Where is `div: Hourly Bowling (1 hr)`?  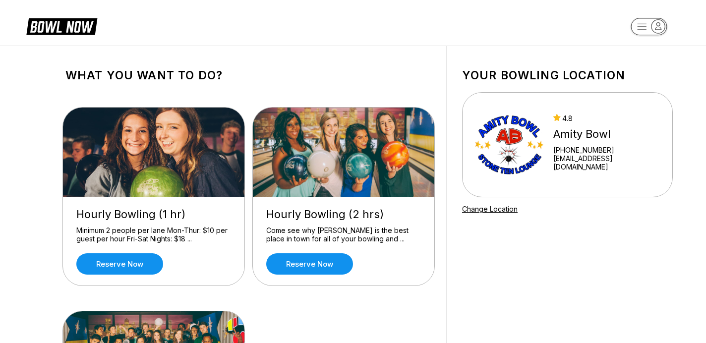 div: Hourly Bowling (1 hr) is located at coordinates (154, 214).